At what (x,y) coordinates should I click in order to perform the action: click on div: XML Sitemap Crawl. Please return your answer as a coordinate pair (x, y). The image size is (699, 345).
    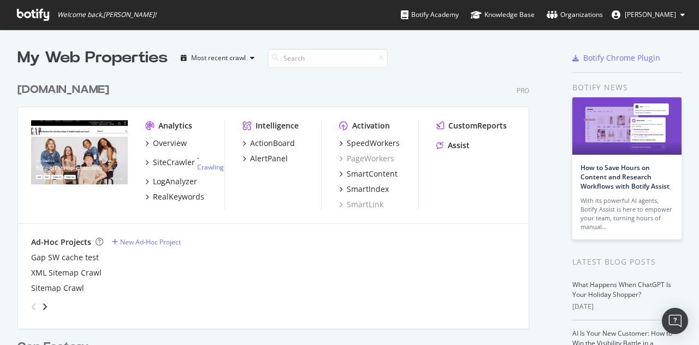
    Looking at the image, I should click on (66, 273).